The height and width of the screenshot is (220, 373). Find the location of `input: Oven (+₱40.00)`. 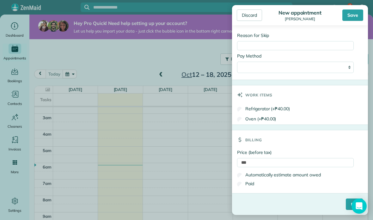

input: Oven (+₱40.00) is located at coordinates (240, 119).